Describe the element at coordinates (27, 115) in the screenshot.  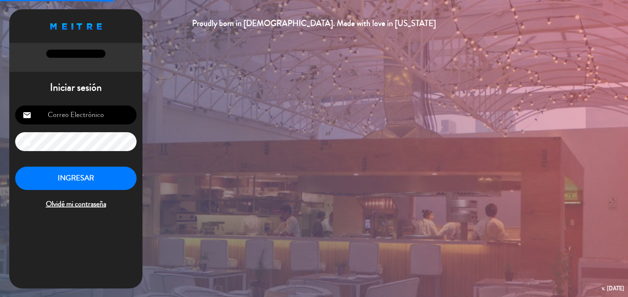
I see `i: email` at that location.